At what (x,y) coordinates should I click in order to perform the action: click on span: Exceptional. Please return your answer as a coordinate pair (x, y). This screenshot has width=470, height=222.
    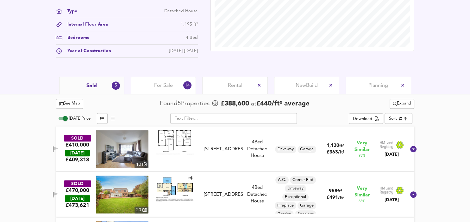
    Looking at the image, I should click on (295, 197).